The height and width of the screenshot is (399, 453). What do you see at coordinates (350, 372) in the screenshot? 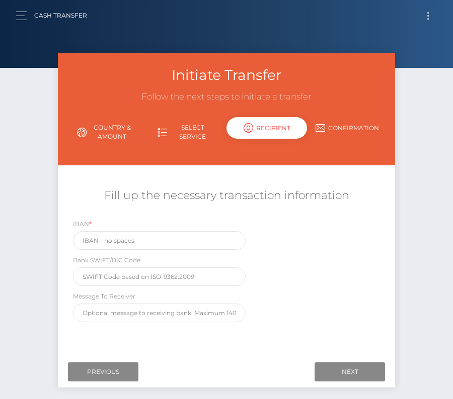
I see `input: Next` at bounding box center [350, 372].